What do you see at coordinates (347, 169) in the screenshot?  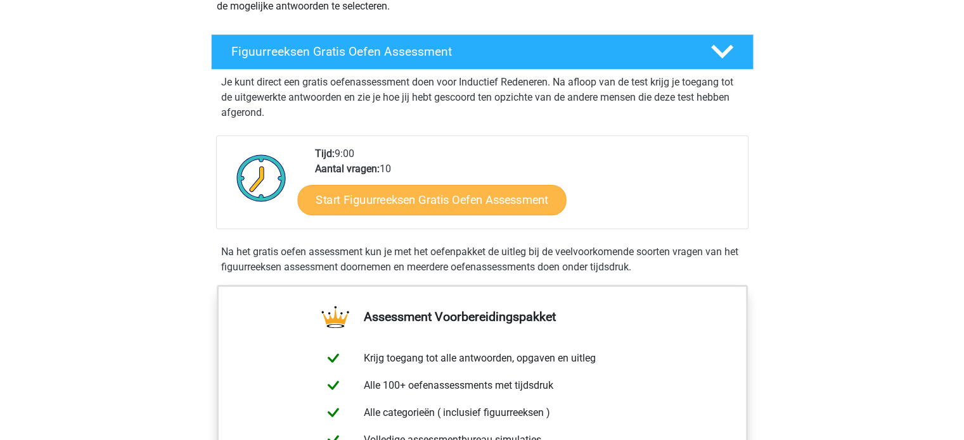 I see `b: Aantal vragen:` at bounding box center [347, 169].